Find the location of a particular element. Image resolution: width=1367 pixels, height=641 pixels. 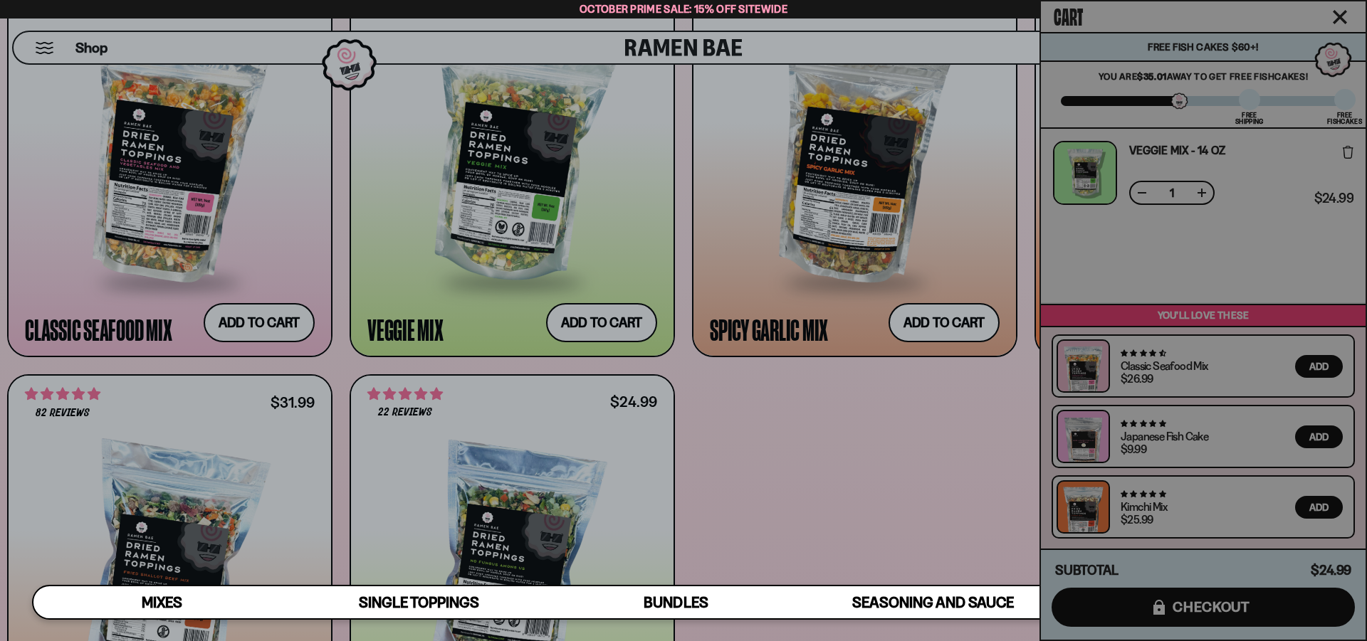

a: Seasoning and Sauce is located at coordinates (933, 602).